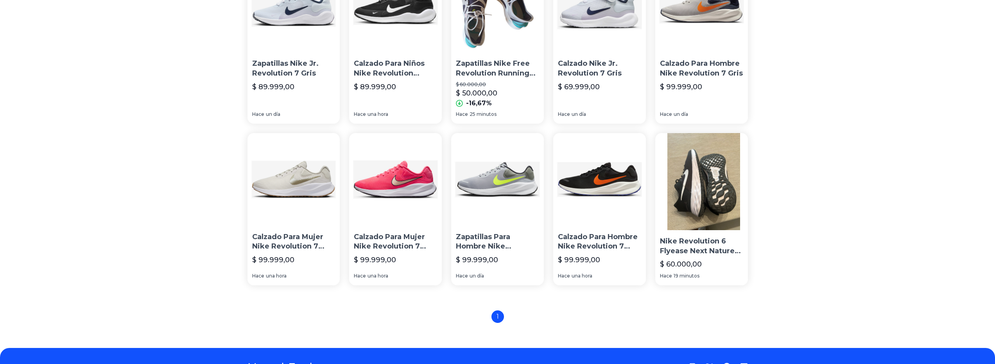  What do you see at coordinates (579, 87) in the screenshot?
I see `p: $ 69.999,00` at bounding box center [579, 87].